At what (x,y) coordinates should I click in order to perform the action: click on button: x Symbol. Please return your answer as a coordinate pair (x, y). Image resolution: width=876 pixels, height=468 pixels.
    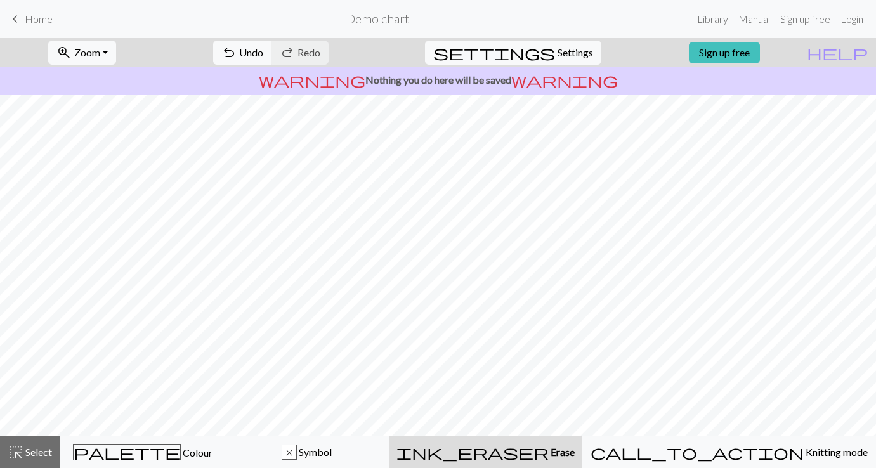
    Looking at the image, I should click on (306, 452).